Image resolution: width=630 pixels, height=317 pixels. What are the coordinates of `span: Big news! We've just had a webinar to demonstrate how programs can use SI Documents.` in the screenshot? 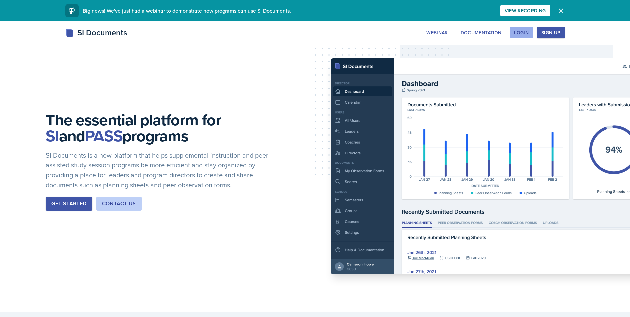 It's located at (187, 11).